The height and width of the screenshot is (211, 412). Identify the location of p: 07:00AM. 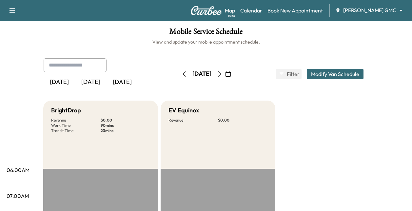
(18, 196).